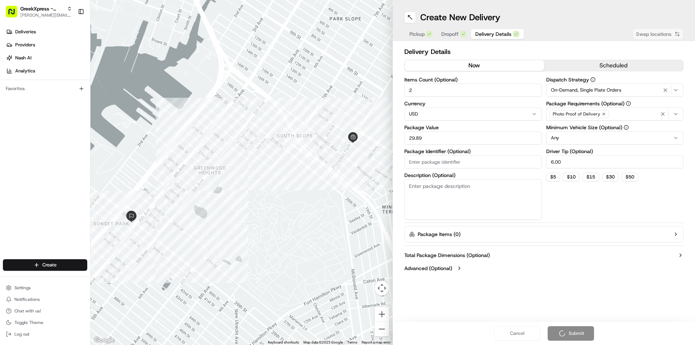 This screenshot has height=345, width=695. Describe the element at coordinates (473, 90) in the screenshot. I see `input: Enter number of items` at that location.